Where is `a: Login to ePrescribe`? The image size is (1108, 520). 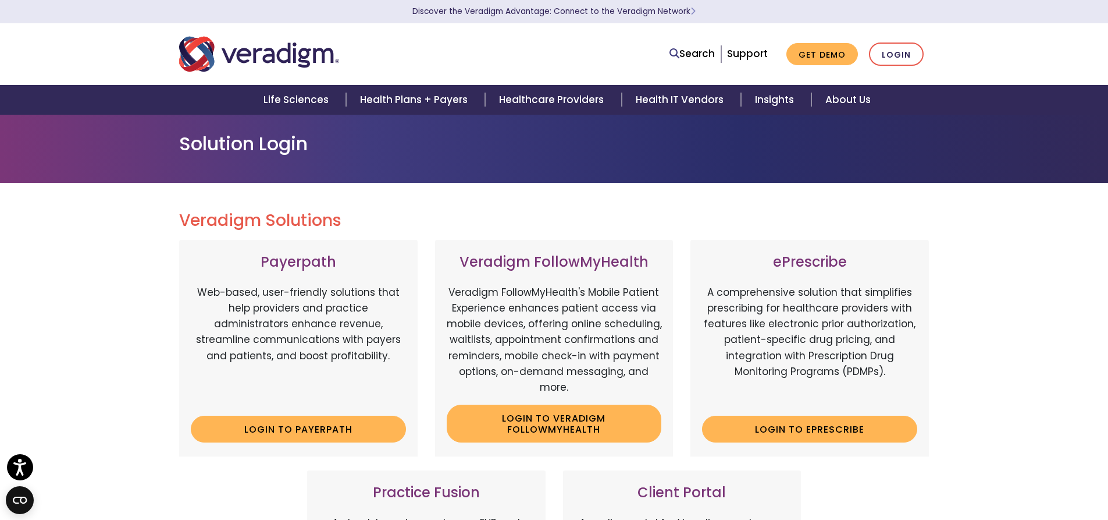 a: Login to ePrescribe is located at coordinates (810, 429).